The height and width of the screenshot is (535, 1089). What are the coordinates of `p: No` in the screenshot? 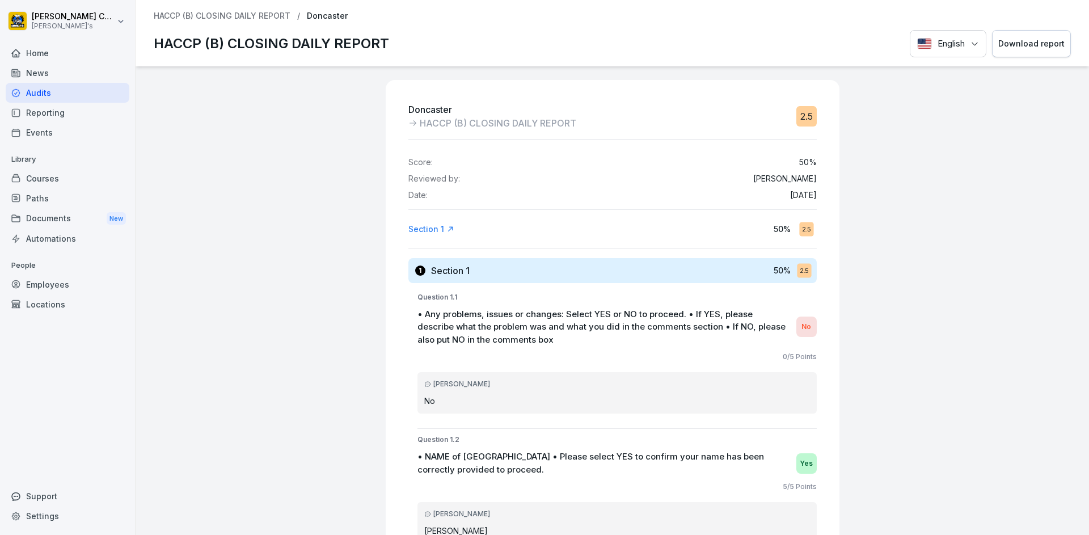 It's located at (617, 401).